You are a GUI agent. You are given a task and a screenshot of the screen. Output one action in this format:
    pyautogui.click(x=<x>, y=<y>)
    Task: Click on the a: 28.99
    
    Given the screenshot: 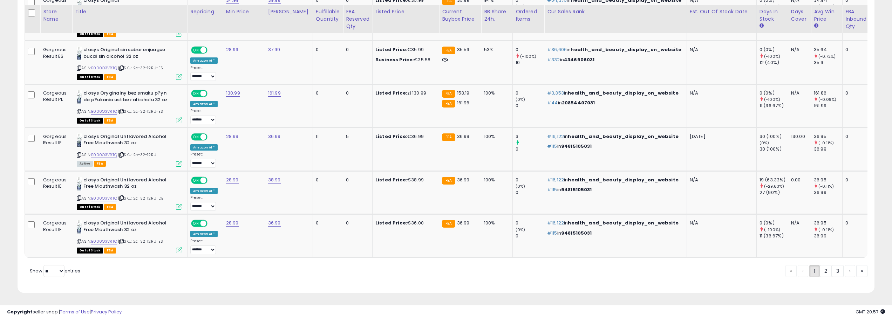 What is the action you would take?
    pyautogui.click(x=232, y=50)
    